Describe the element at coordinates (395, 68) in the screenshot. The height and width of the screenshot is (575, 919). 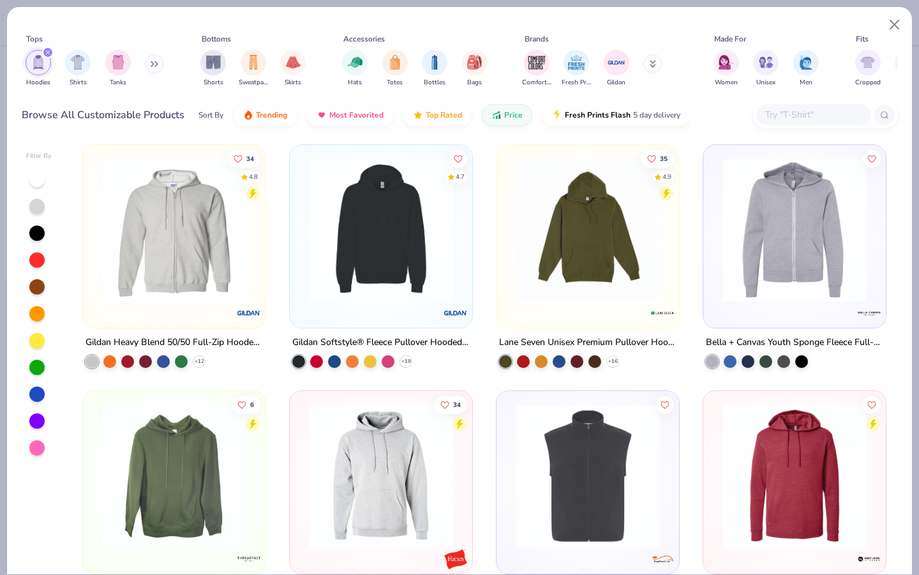
I see `div: filter for Totes` at that location.